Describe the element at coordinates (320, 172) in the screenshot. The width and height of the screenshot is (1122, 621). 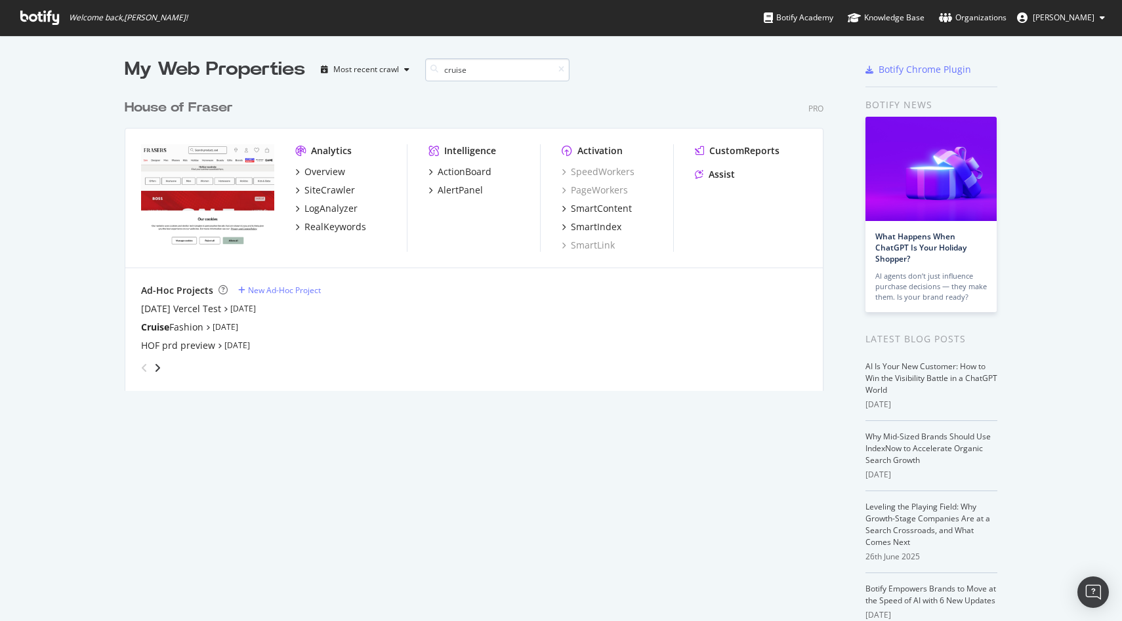
I see `a: Overview` at that location.